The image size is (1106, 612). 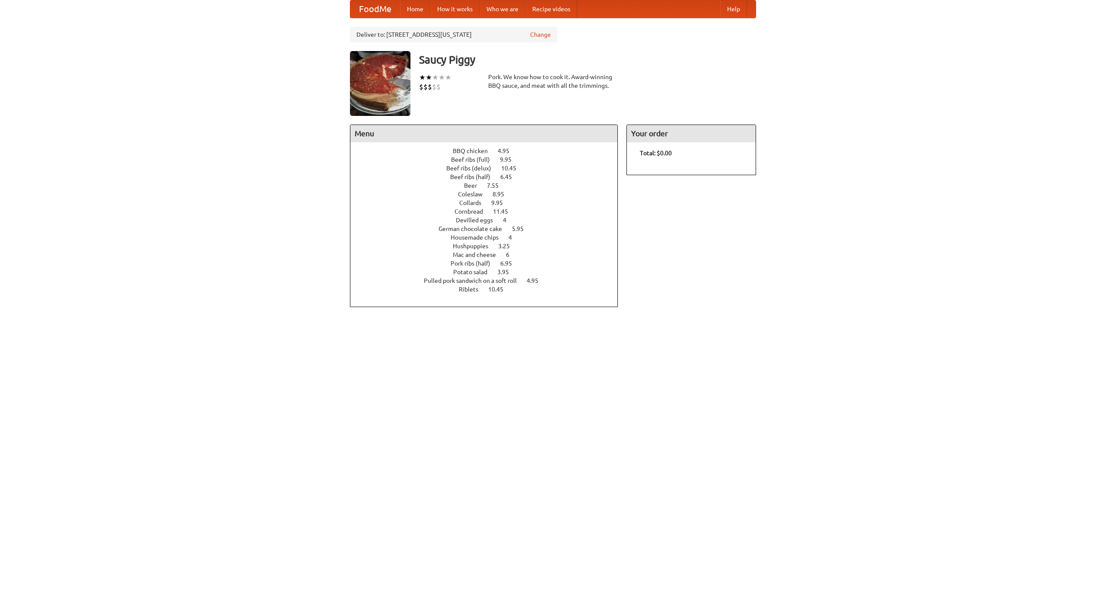 I want to click on img: angular.jpg, so click(x=380, y=83).